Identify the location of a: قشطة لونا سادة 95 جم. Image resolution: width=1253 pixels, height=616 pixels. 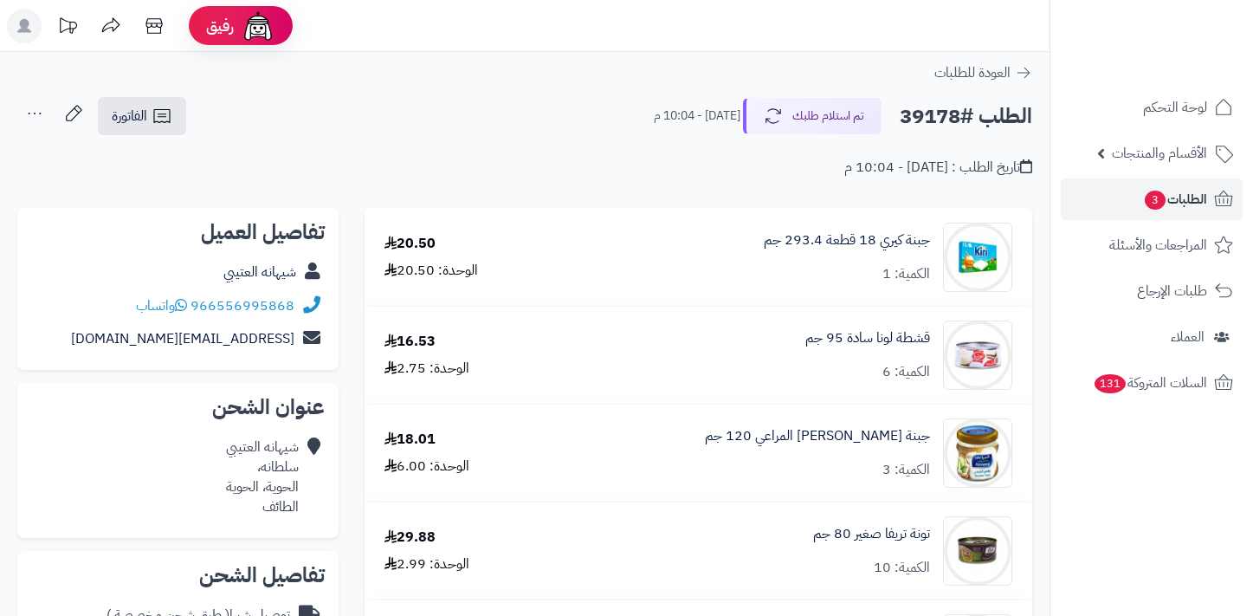
(868, 338).